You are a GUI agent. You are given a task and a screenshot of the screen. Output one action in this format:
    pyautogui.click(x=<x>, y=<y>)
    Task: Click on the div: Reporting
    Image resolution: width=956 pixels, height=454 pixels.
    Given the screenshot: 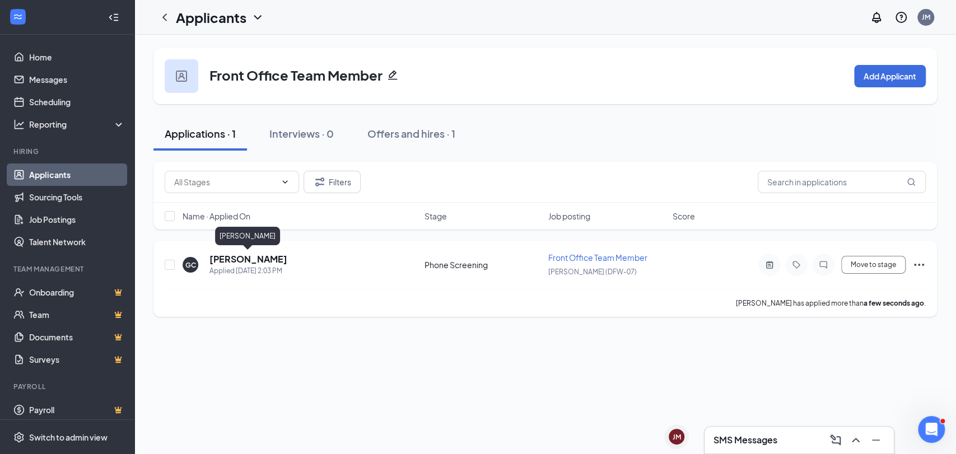 What is the action you would take?
    pyautogui.click(x=77, y=124)
    